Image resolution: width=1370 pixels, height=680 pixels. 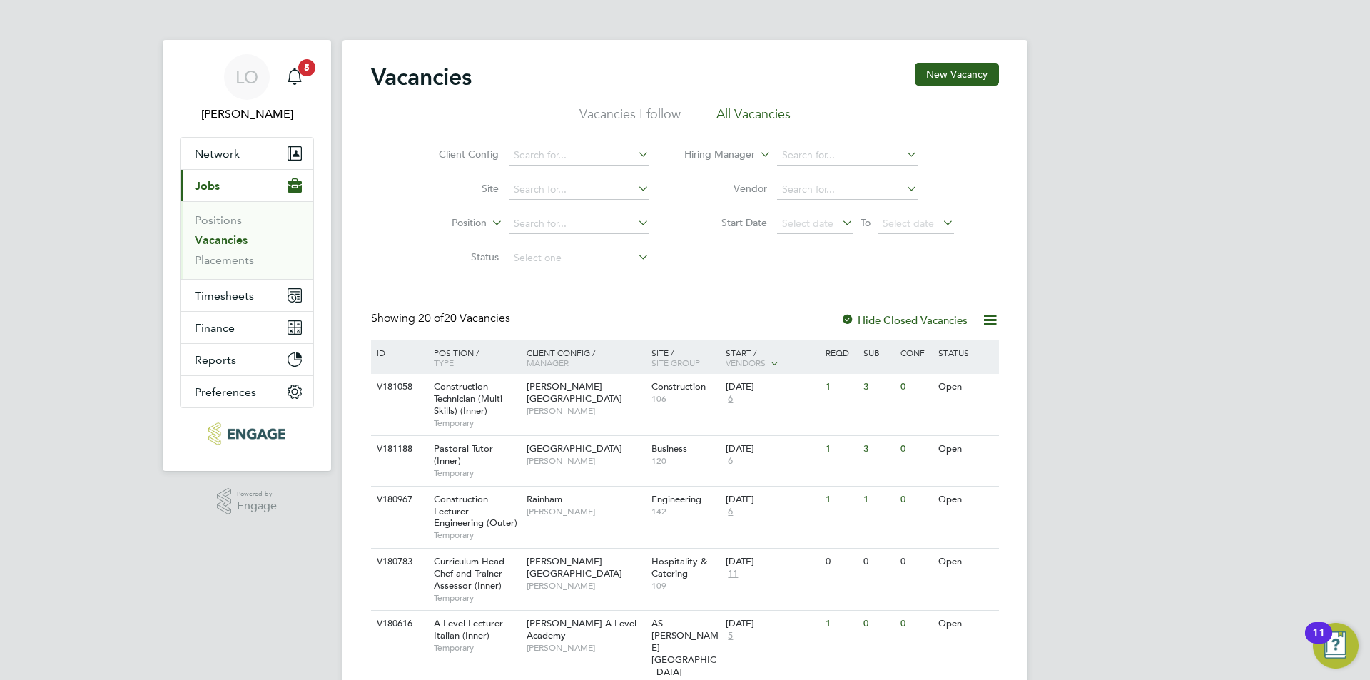 What do you see at coordinates (726, 188) in the screenshot?
I see `label: Vendor` at bounding box center [726, 188].